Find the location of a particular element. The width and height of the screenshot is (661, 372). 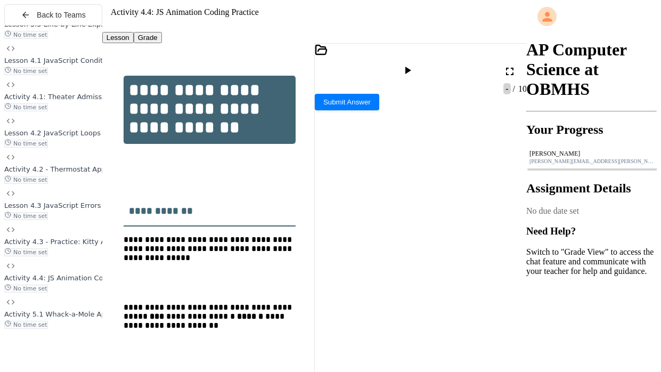

button: Back to Teams is located at coordinates (53, 15).